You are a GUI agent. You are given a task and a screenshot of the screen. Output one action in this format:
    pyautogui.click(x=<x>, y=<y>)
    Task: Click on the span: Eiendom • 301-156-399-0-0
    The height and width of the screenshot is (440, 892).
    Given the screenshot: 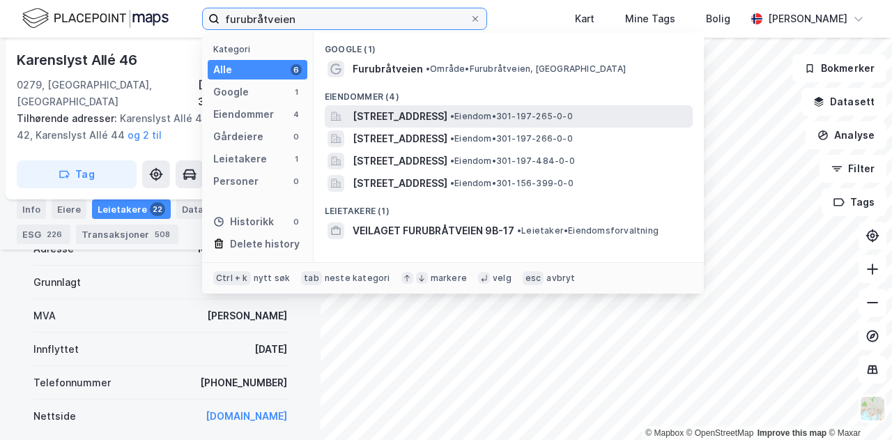 What is the action you would take?
    pyautogui.click(x=512, y=183)
    